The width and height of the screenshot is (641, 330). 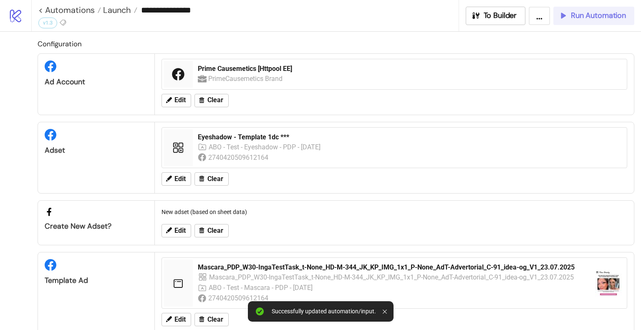 What do you see at coordinates (119, 10) in the screenshot?
I see `a: Launch` at bounding box center [119, 10].